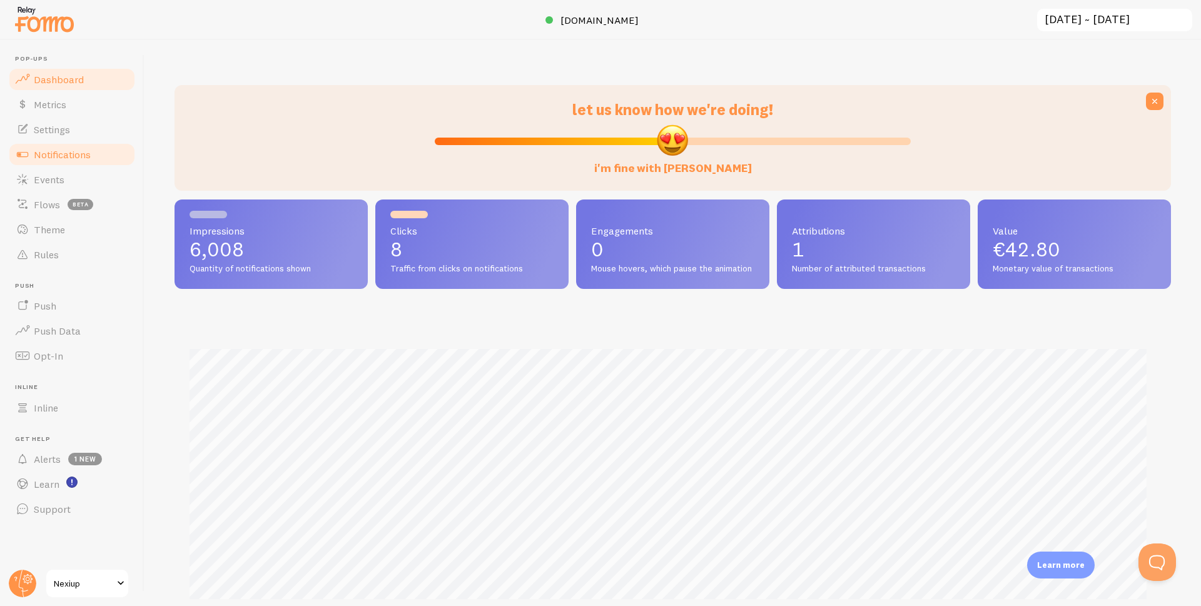 Image resolution: width=1201 pixels, height=606 pixels. I want to click on p: 6,008, so click(271, 250).